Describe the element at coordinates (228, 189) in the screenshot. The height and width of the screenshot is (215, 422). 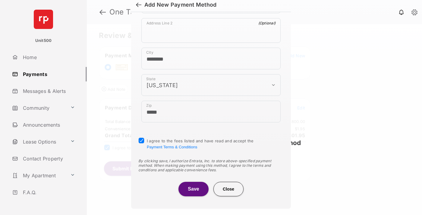
I see `button: Close` at that location.